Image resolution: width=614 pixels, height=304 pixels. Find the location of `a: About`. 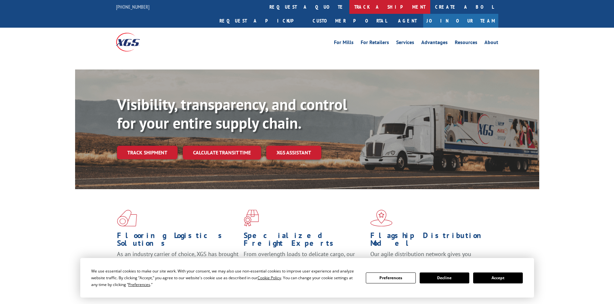

a: About is located at coordinates (491, 43).